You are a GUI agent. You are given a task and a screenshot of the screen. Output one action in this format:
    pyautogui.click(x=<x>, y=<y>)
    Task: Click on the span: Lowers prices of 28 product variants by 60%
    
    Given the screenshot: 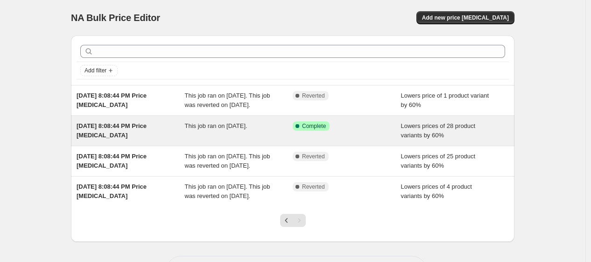 What is the action you would take?
    pyautogui.click(x=438, y=130)
    